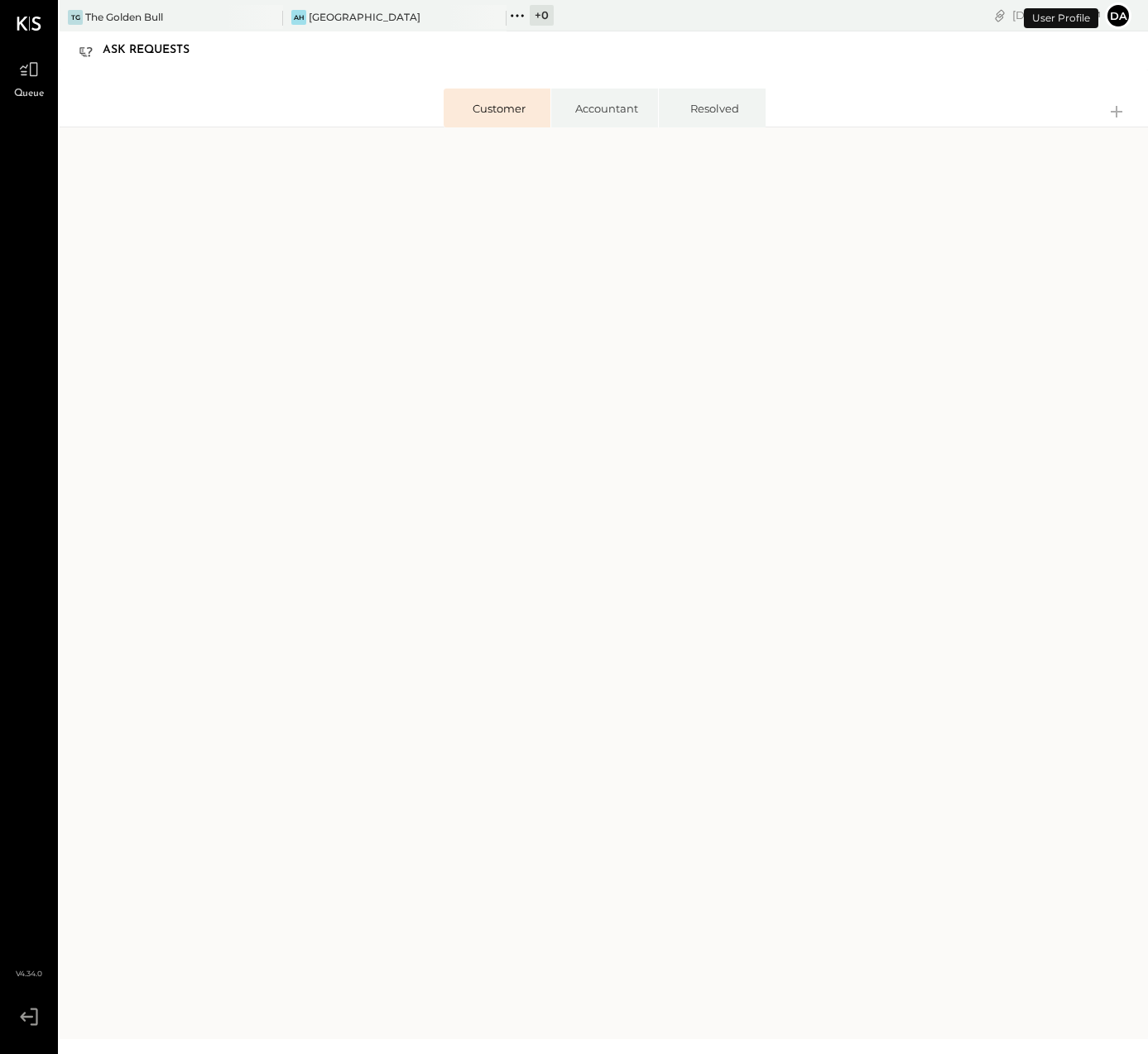 This screenshot has height=1054, width=1148. I want to click on div: The Golden Bull, so click(124, 17).